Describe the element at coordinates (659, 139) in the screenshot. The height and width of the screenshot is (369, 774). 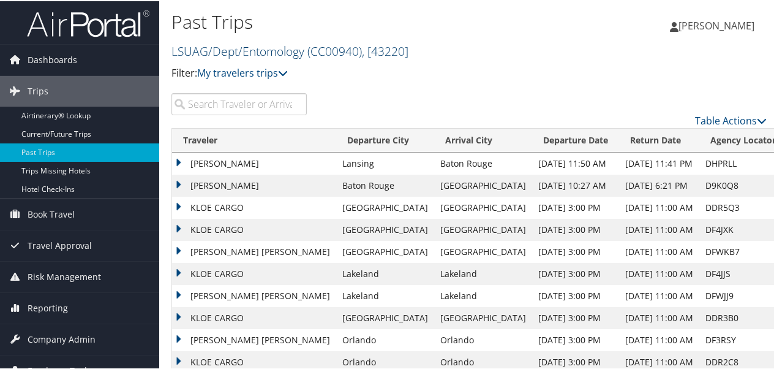
I see `th: Return Date: activate to sort column ascending` at that location.